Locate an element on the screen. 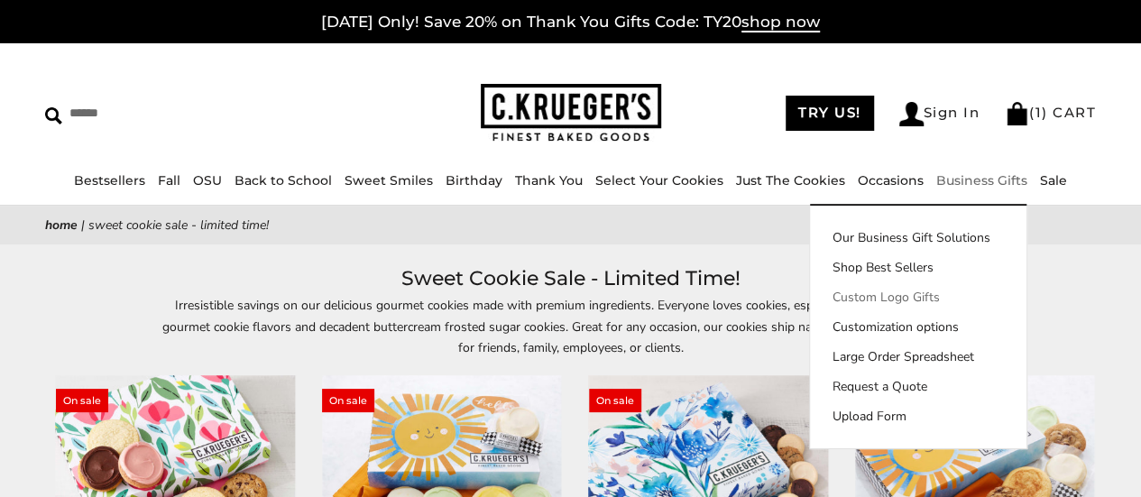 This screenshot has width=1141, height=497. a: Back to School is located at coordinates (283, 180).